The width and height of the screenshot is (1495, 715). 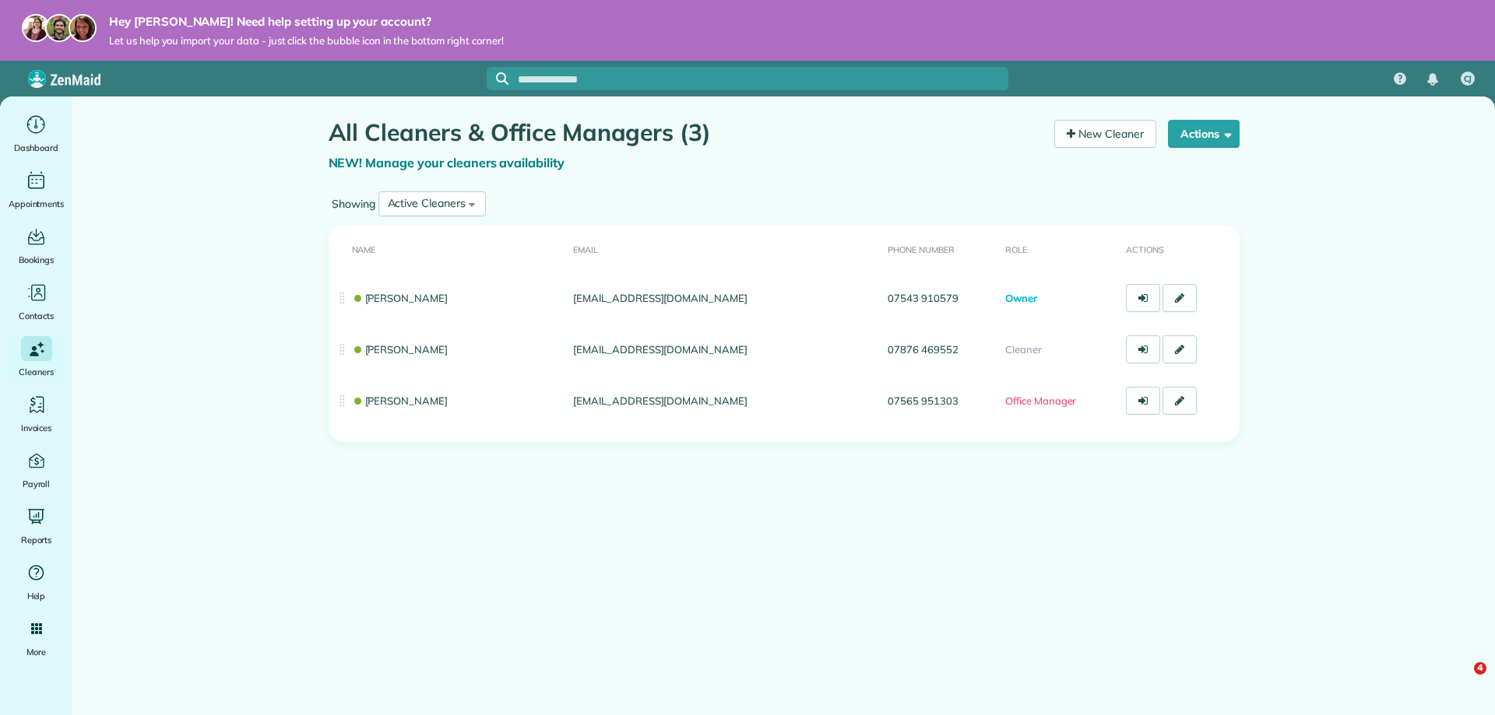 I want to click on th: Name, so click(x=448, y=248).